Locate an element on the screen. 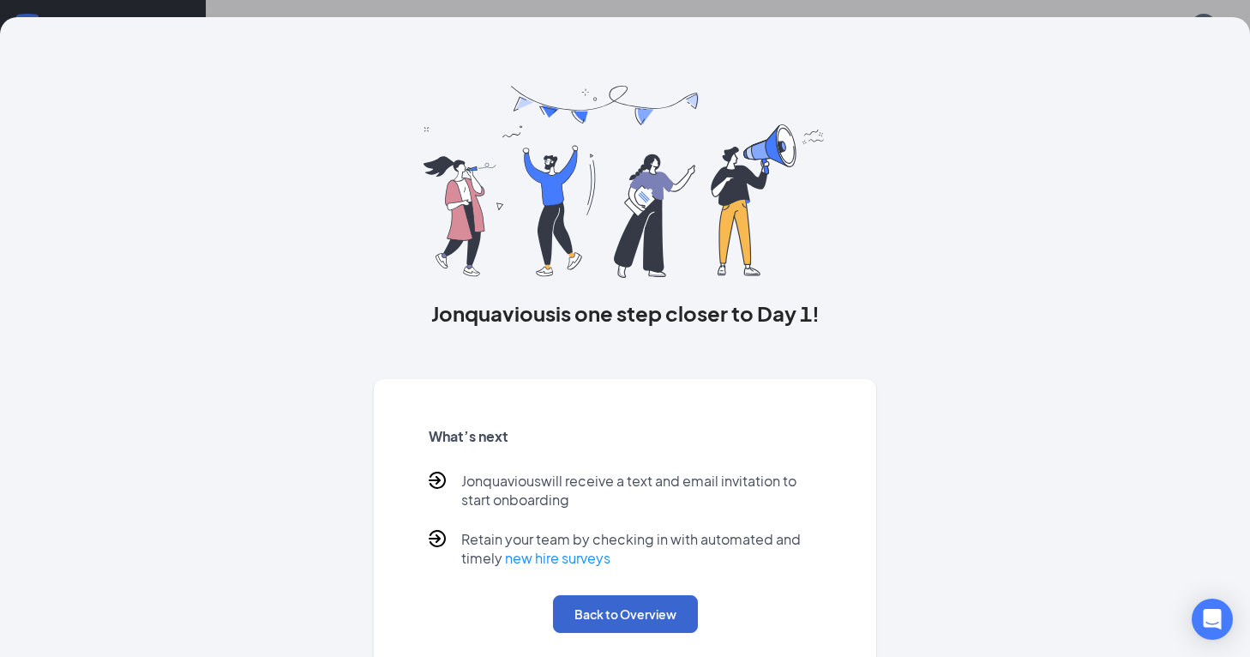  p: Retain your team by checking in with automated and timely is located at coordinates (641, 549).